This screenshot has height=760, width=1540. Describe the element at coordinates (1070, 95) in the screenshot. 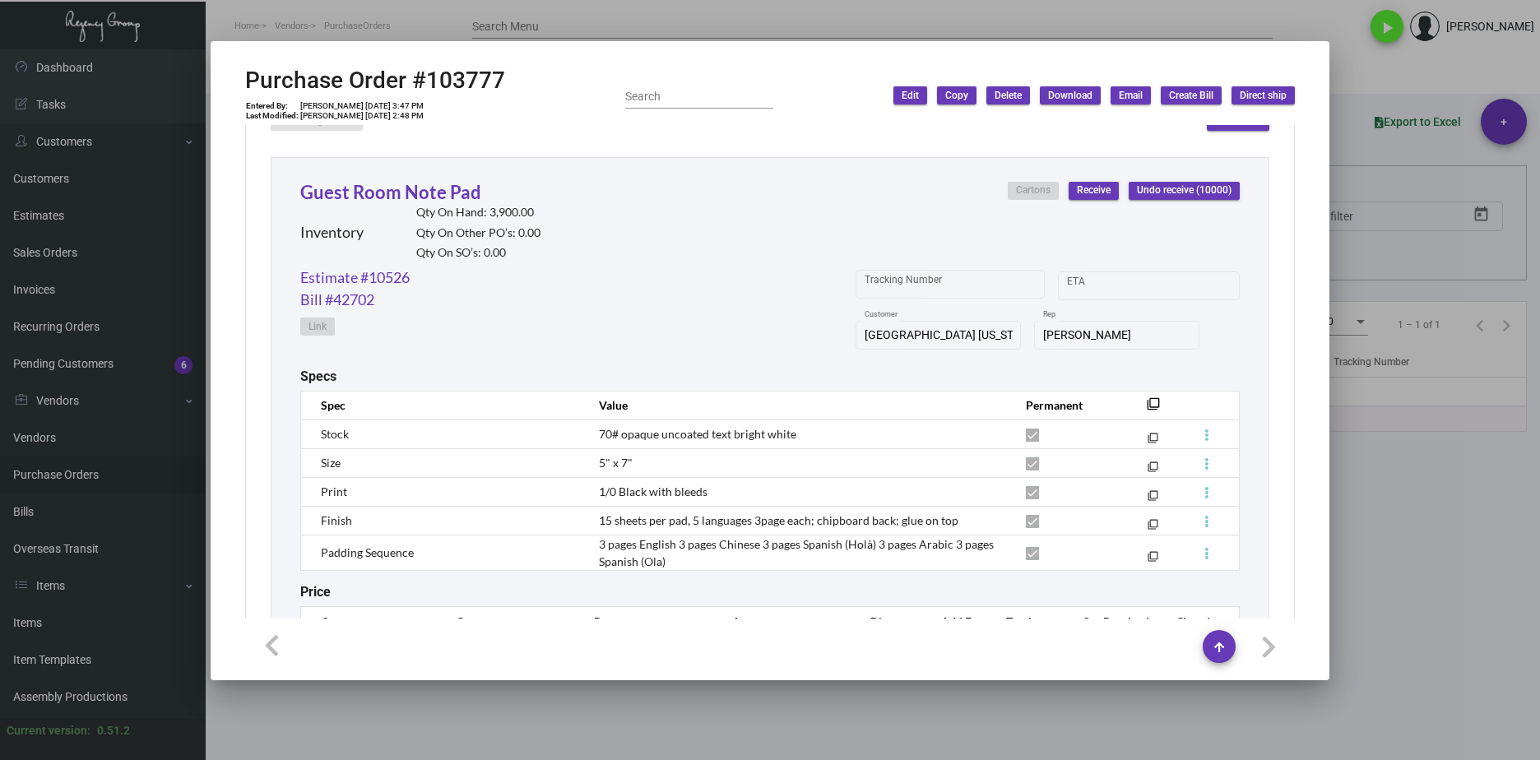

I see `span: Download` at that location.